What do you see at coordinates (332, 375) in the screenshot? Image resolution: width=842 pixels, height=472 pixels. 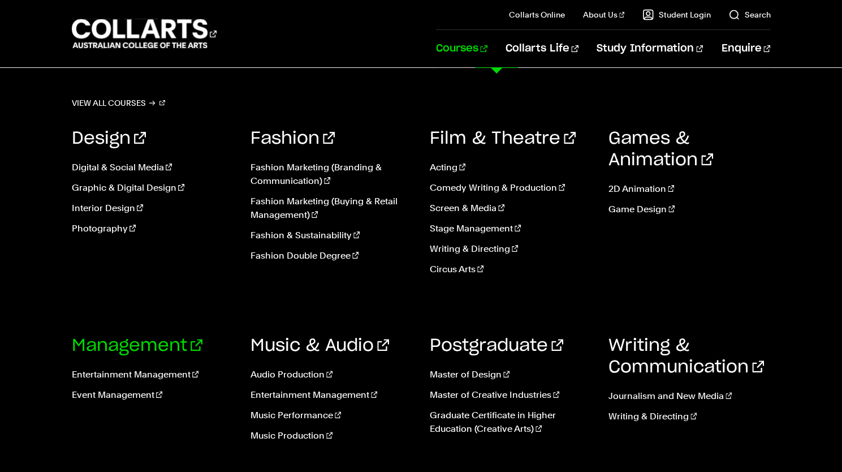 I see `a: Audio Production` at bounding box center [332, 375].